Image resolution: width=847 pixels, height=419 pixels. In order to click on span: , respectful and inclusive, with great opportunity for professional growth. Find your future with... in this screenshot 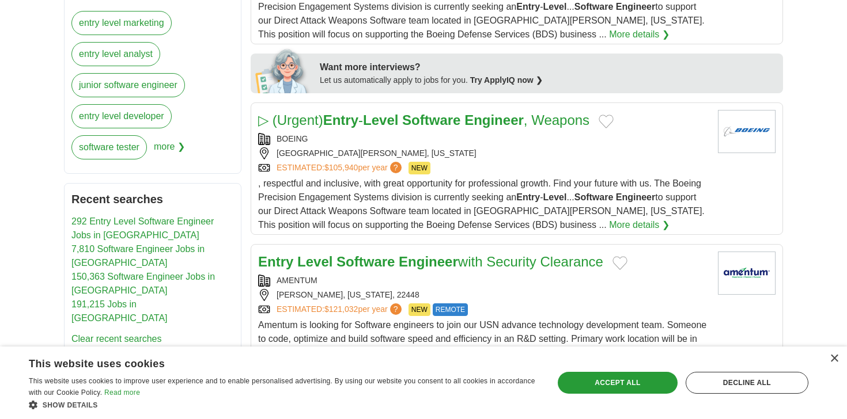, I will do `click(481, 204)`.